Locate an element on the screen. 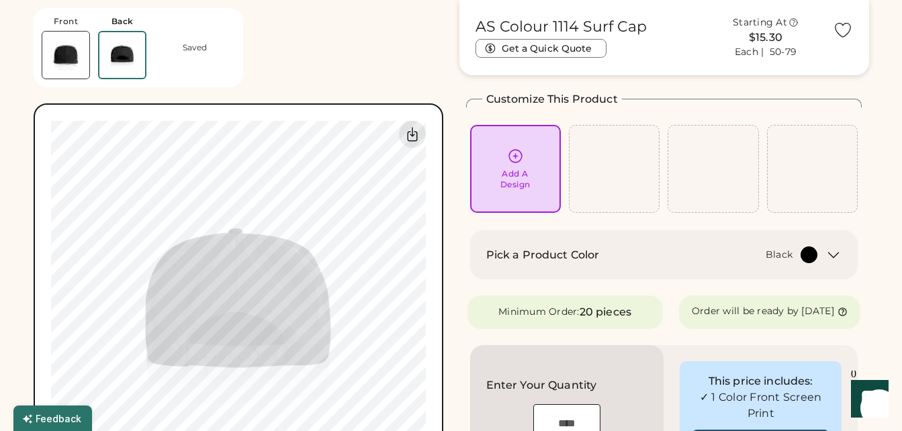  div: Saved is located at coordinates (195, 48).